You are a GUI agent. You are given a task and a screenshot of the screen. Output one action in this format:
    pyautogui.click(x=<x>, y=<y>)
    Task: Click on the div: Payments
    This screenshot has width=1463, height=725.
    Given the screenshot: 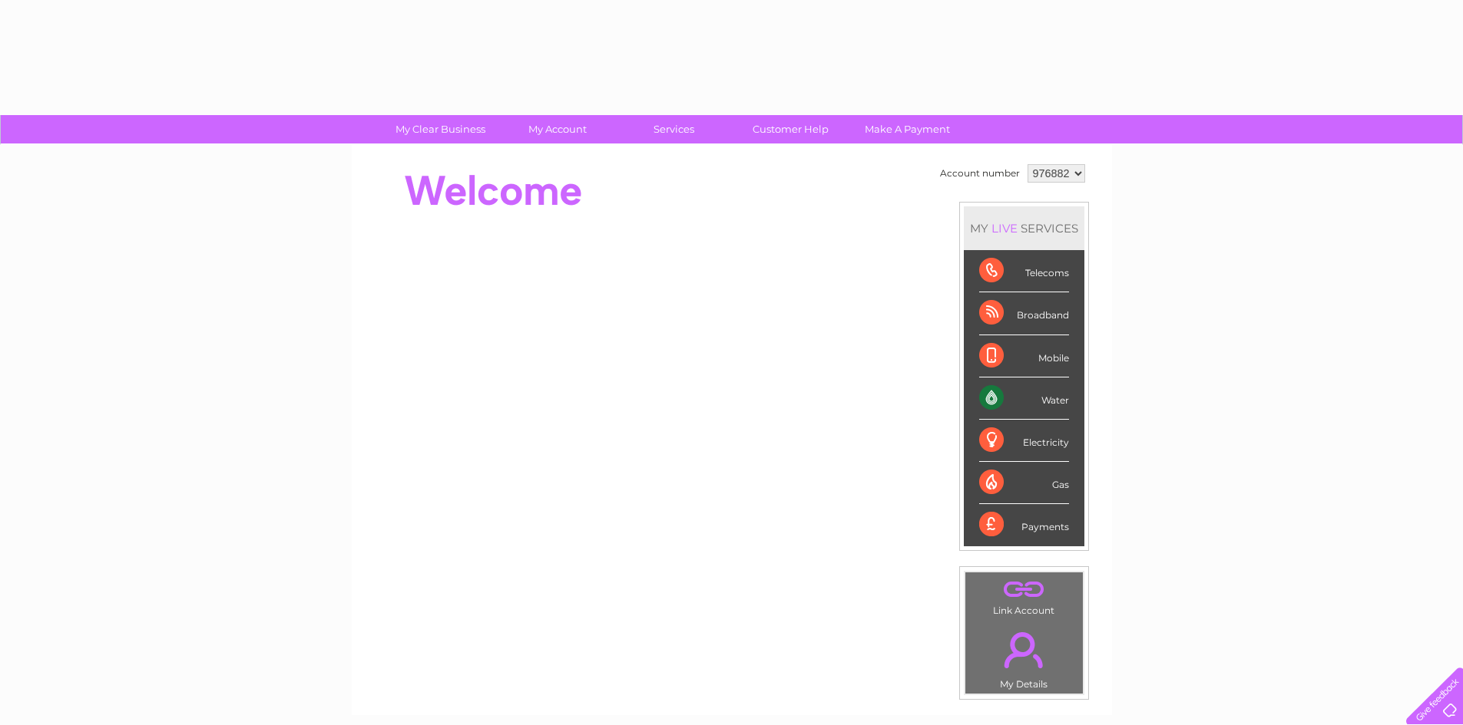 What is the action you would take?
    pyautogui.click(x=1023, y=525)
    